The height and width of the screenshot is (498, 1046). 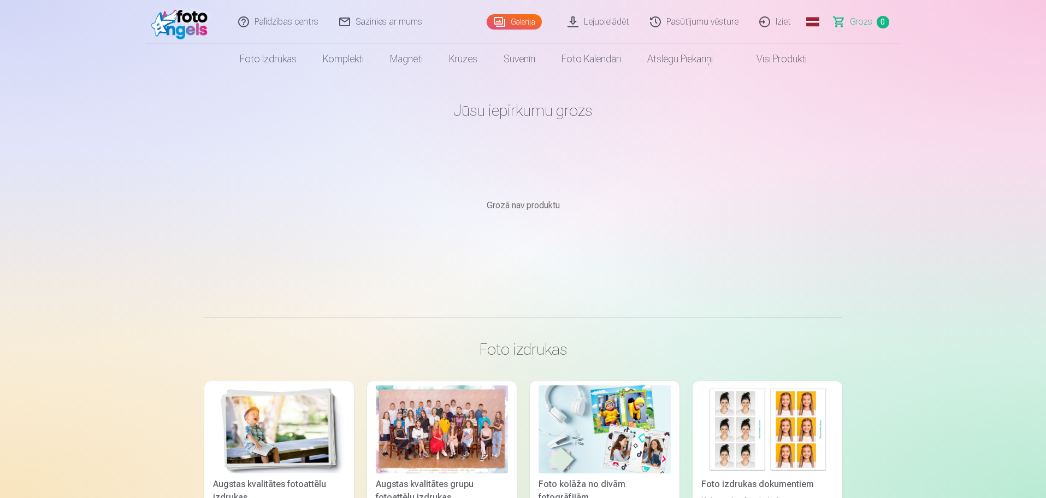 I want to click on div: Foto izdrukas dokumentiem, so click(x=767, y=484).